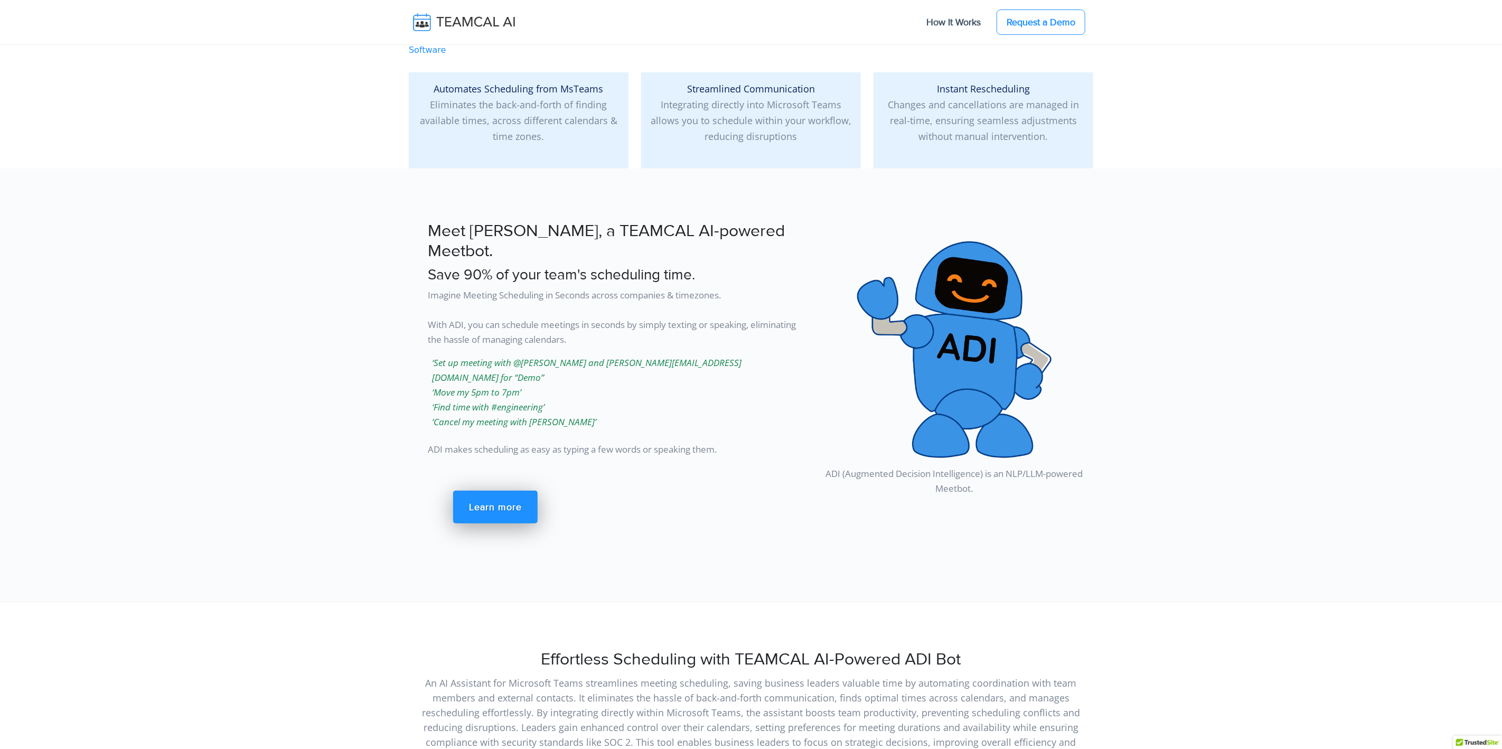 This screenshot has height=749, width=1502. What do you see at coordinates (615, 447) in the screenshot?
I see `p: ADI makes scheduling as easy as typing a few words or speaking them.` at bounding box center [615, 447].